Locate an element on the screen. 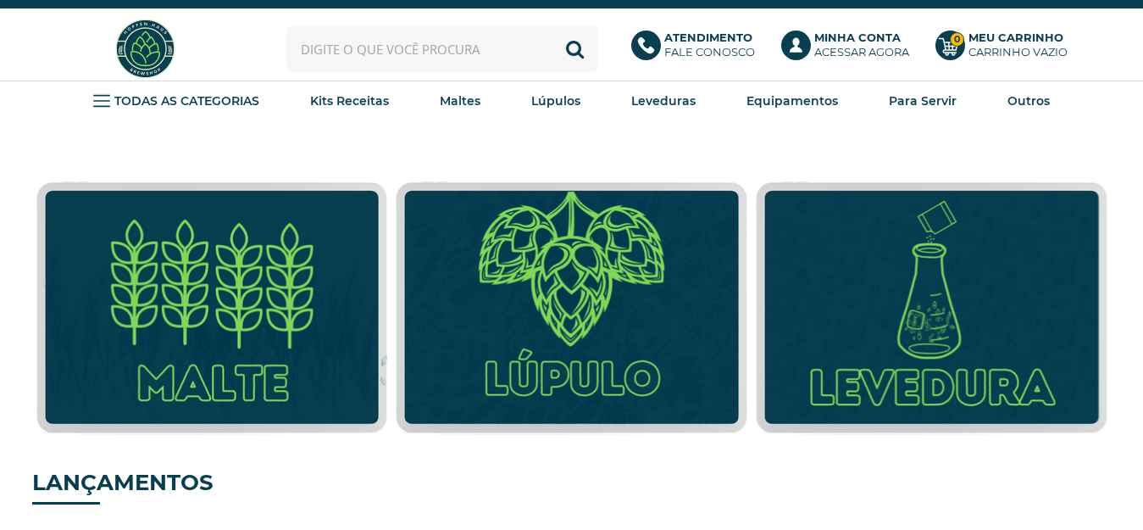 The width and height of the screenshot is (1143, 530). a: Para Servir is located at coordinates (923, 101).